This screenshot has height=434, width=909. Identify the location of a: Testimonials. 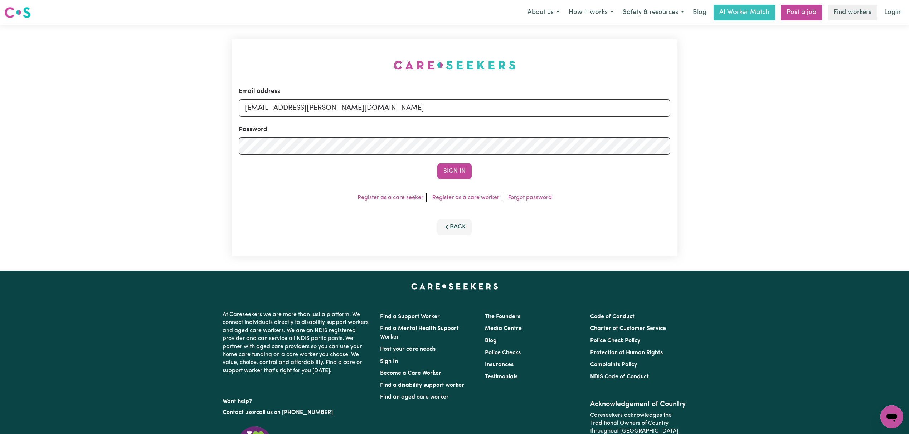
(501, 377).